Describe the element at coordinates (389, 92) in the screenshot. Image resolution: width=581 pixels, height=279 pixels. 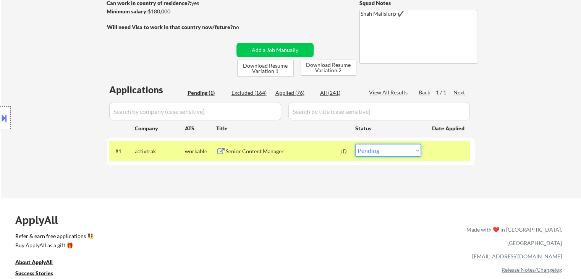
I see `div: View All Results` at that location.